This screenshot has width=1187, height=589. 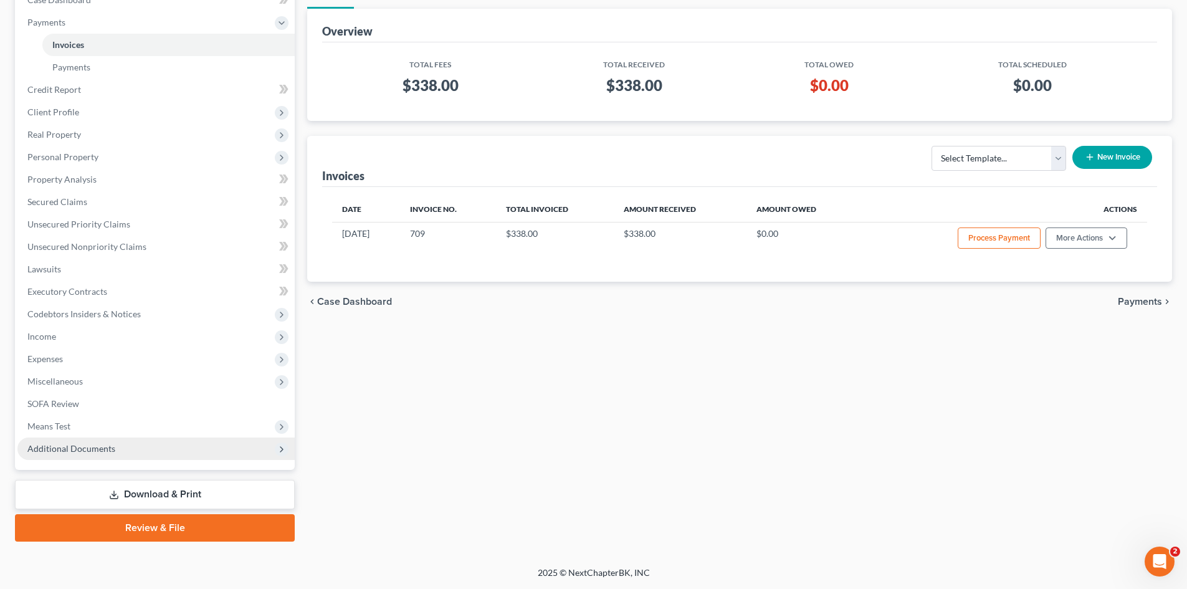 I want to click on div: 2025 © NextChapterBK, INC, so click(x=594, y=577).